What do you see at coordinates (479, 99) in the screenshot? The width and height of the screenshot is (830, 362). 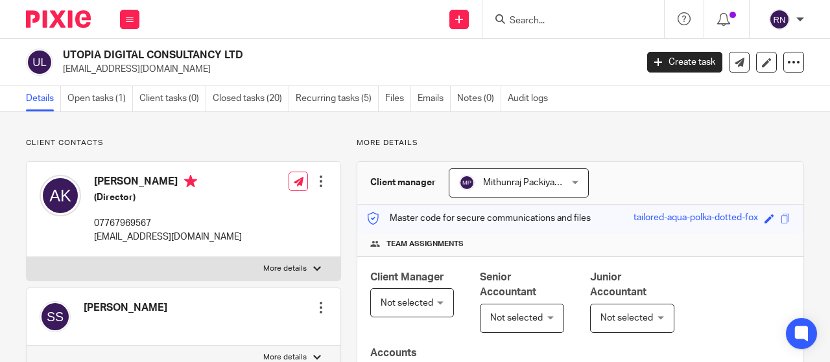 I see `a: Notes (0)` at bounding box center [479, 99].